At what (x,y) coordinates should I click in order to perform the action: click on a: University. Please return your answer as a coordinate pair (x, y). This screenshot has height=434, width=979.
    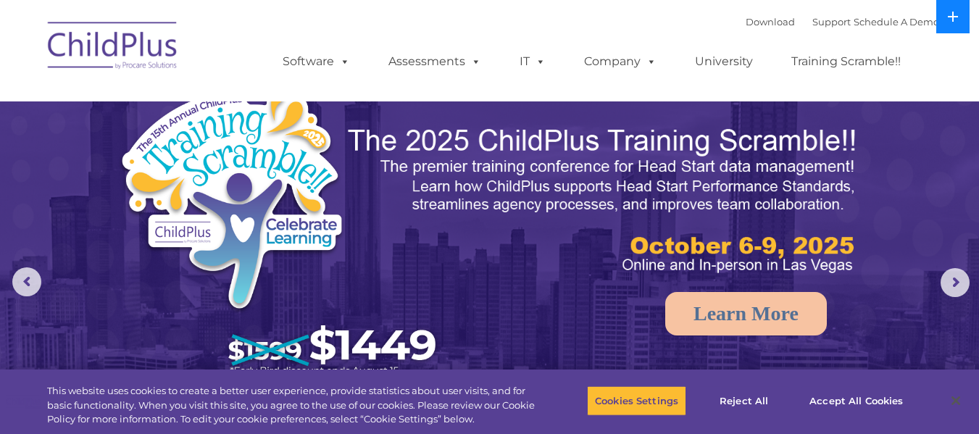
    Looking at the image, I should click on (724, 62).